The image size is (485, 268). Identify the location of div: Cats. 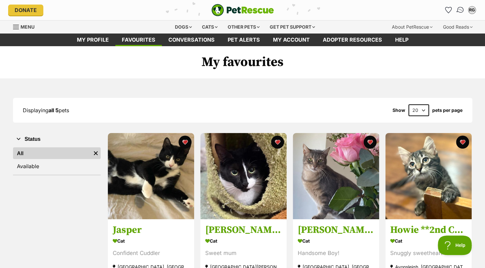
(210, 27).